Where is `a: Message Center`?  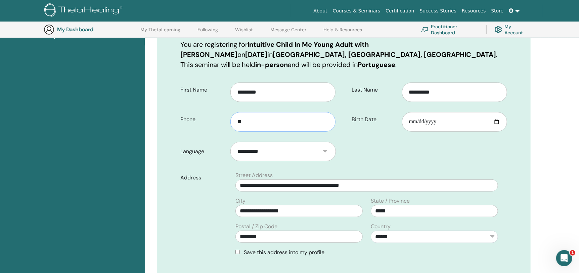
a: Message Center is located at coordinates (288, 32).